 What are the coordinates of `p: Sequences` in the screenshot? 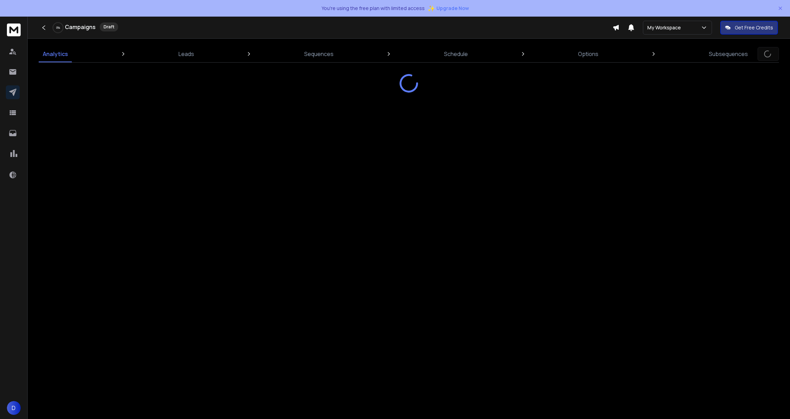 It's located at (319, 54).